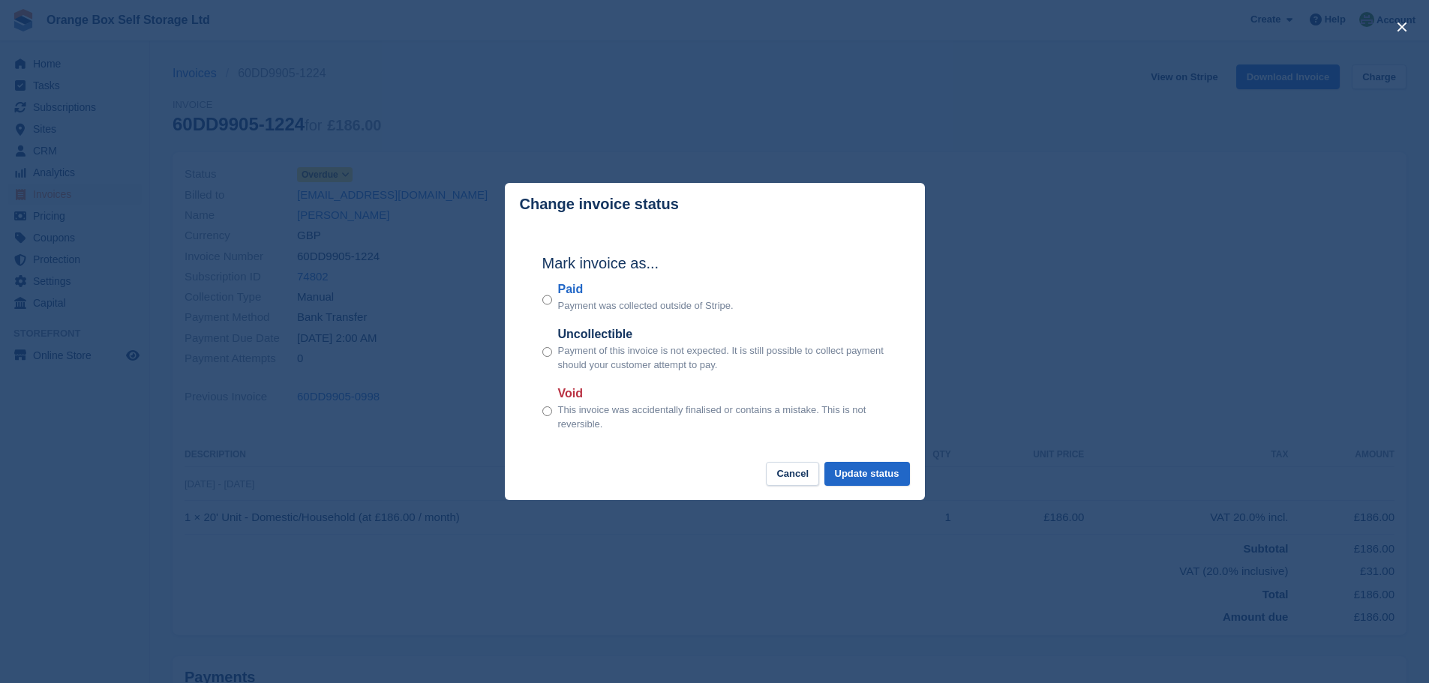 This screenshot has width=1429, height=683. What do you see at coordinates (722, 335) in the screenshot?
I see `label: Uncollectible` at bounding box center [722, 335].